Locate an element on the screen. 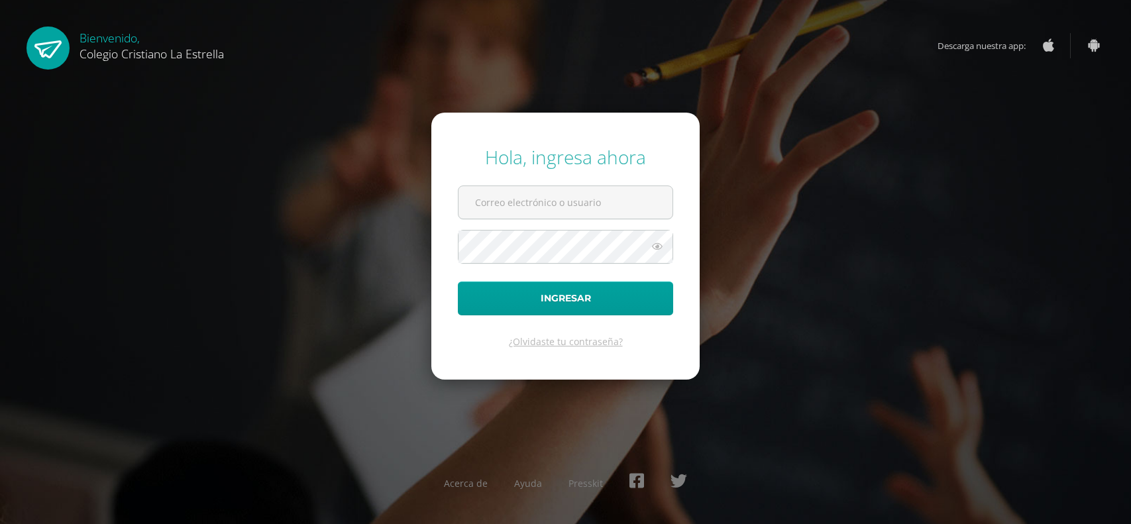 Image resolution: width=1131 pixels, height=524 pixels. a: Ayuda is located at coordinates (528, 483).